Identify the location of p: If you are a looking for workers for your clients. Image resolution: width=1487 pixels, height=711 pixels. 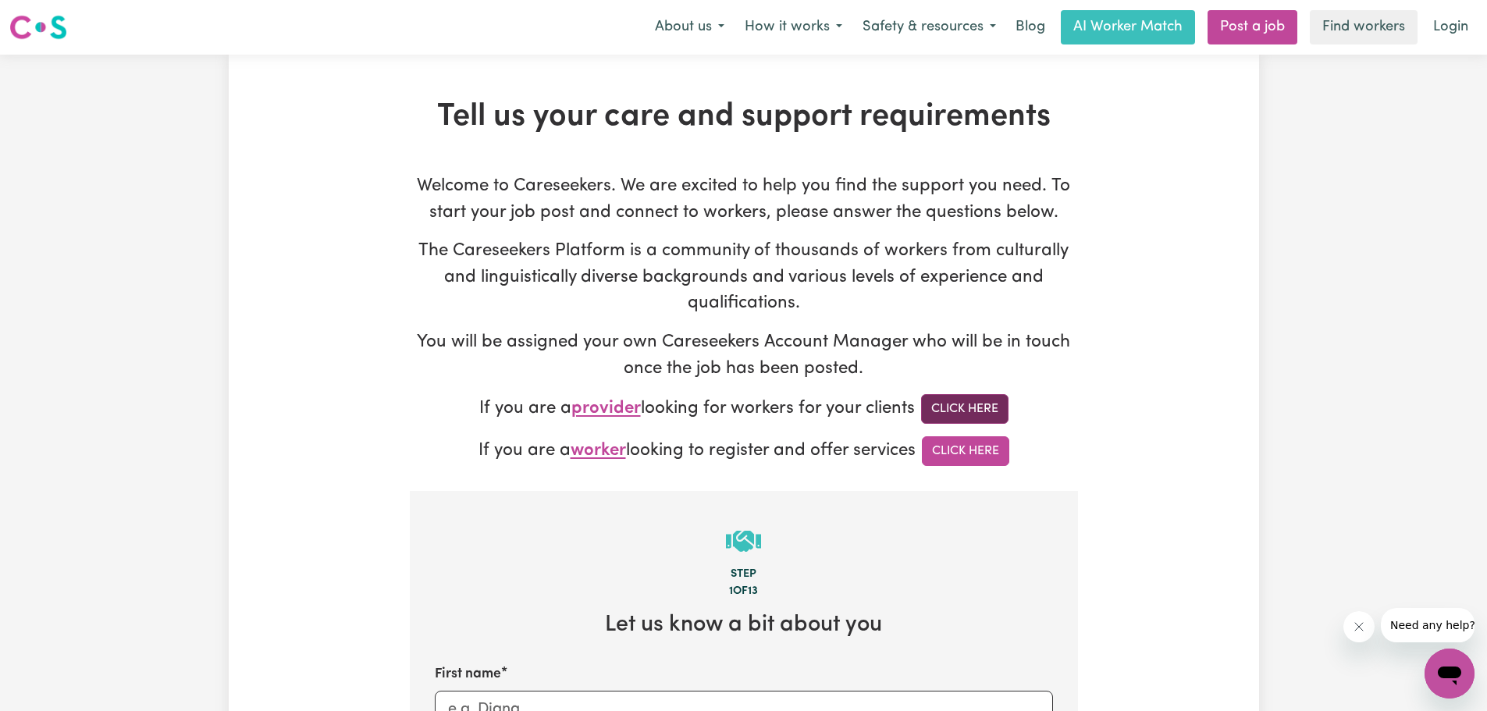
(744, 409).